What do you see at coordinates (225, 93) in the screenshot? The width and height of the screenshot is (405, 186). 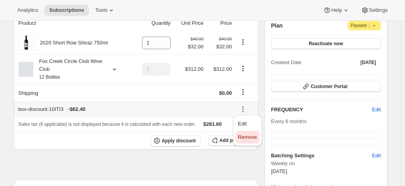 I see `span: $0.00` at bounding box center [225, 93].